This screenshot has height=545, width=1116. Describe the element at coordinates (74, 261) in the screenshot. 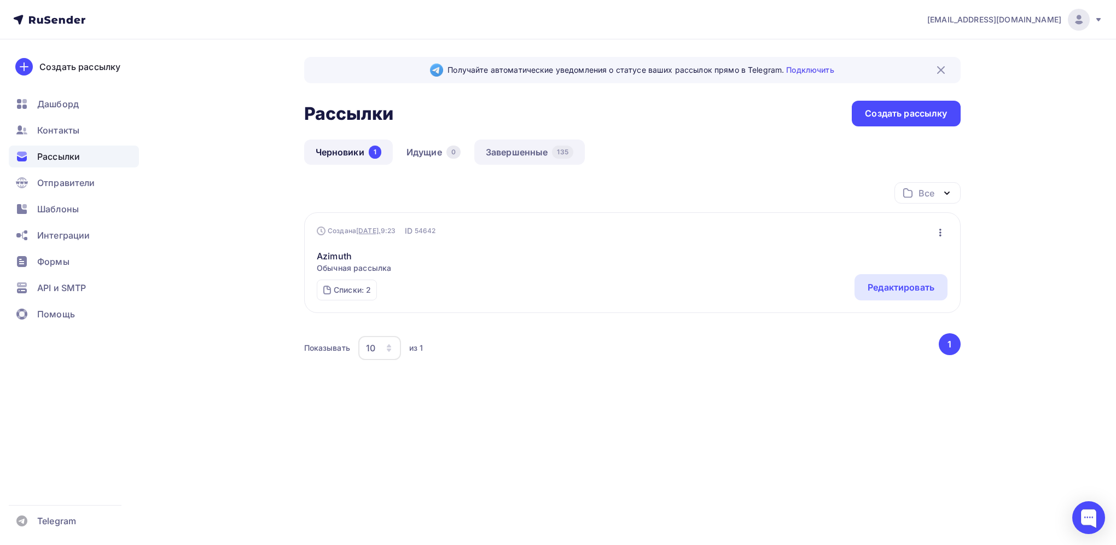

I see `a: Формы` at that location.